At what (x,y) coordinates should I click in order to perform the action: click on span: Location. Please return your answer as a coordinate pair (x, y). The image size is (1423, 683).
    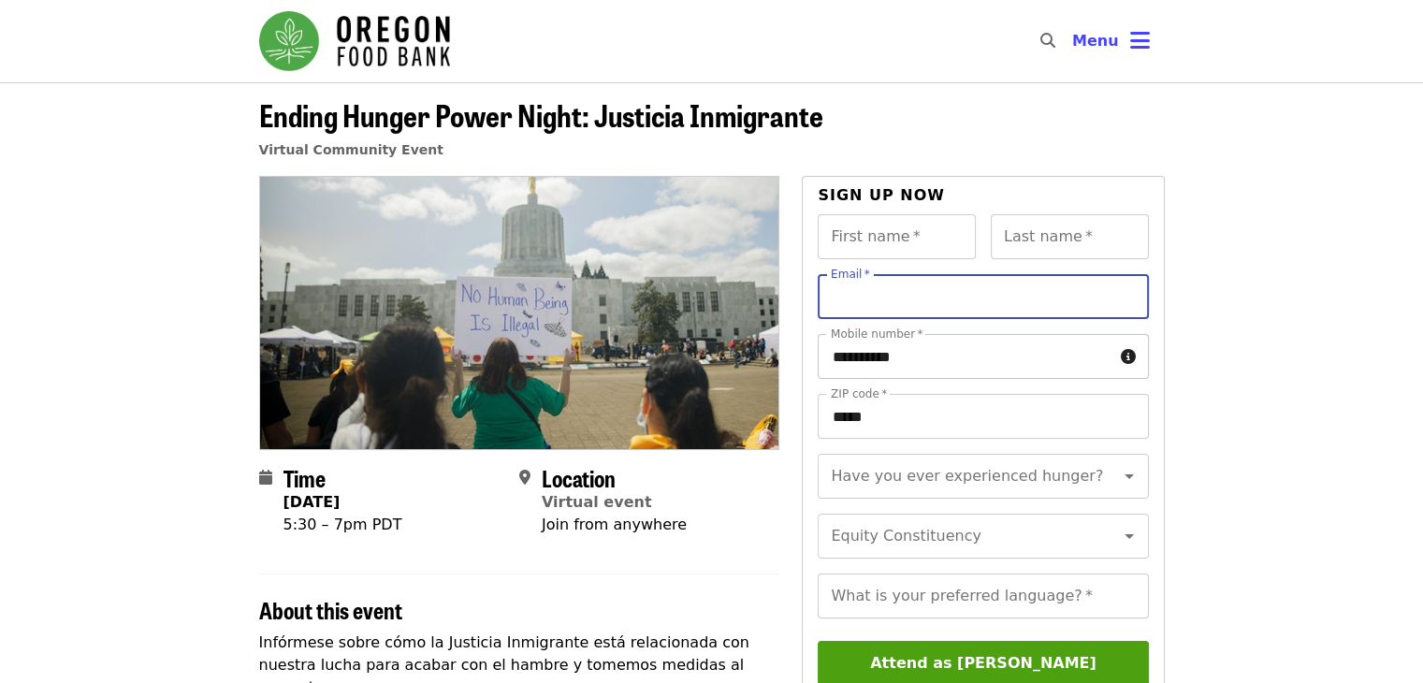
    Looking at the image, I should click on (578, 477).